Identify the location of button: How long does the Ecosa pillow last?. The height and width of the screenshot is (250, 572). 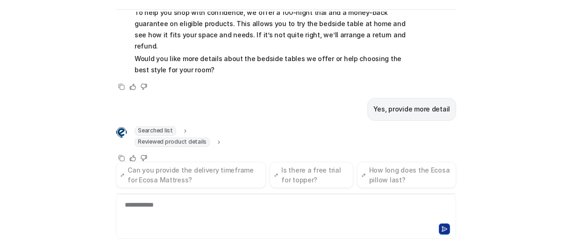
(406, 175).